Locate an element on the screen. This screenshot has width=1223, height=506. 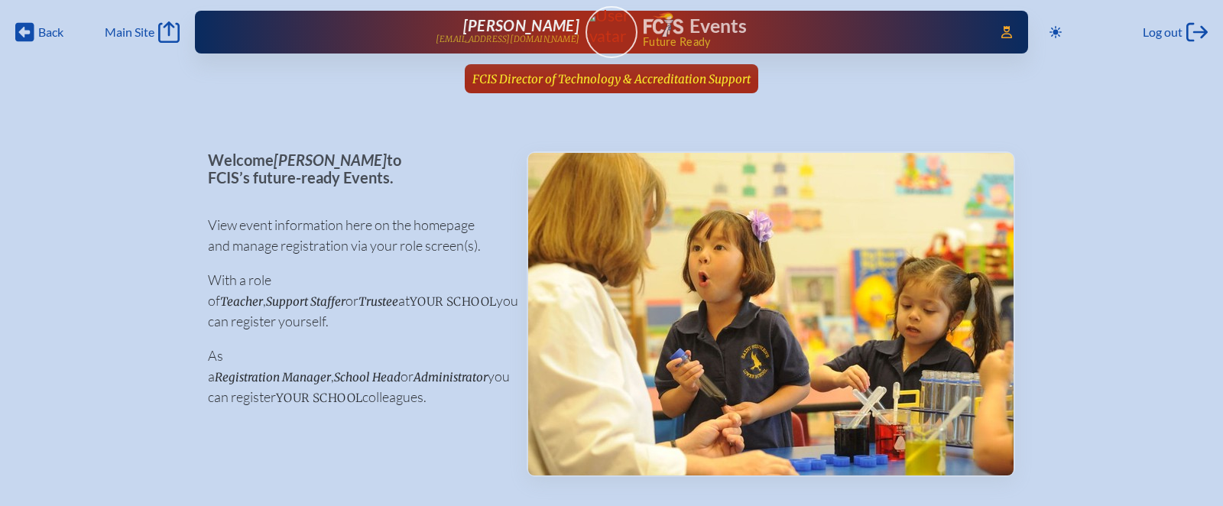
span: Main Site is located at coordinates (129, 32).